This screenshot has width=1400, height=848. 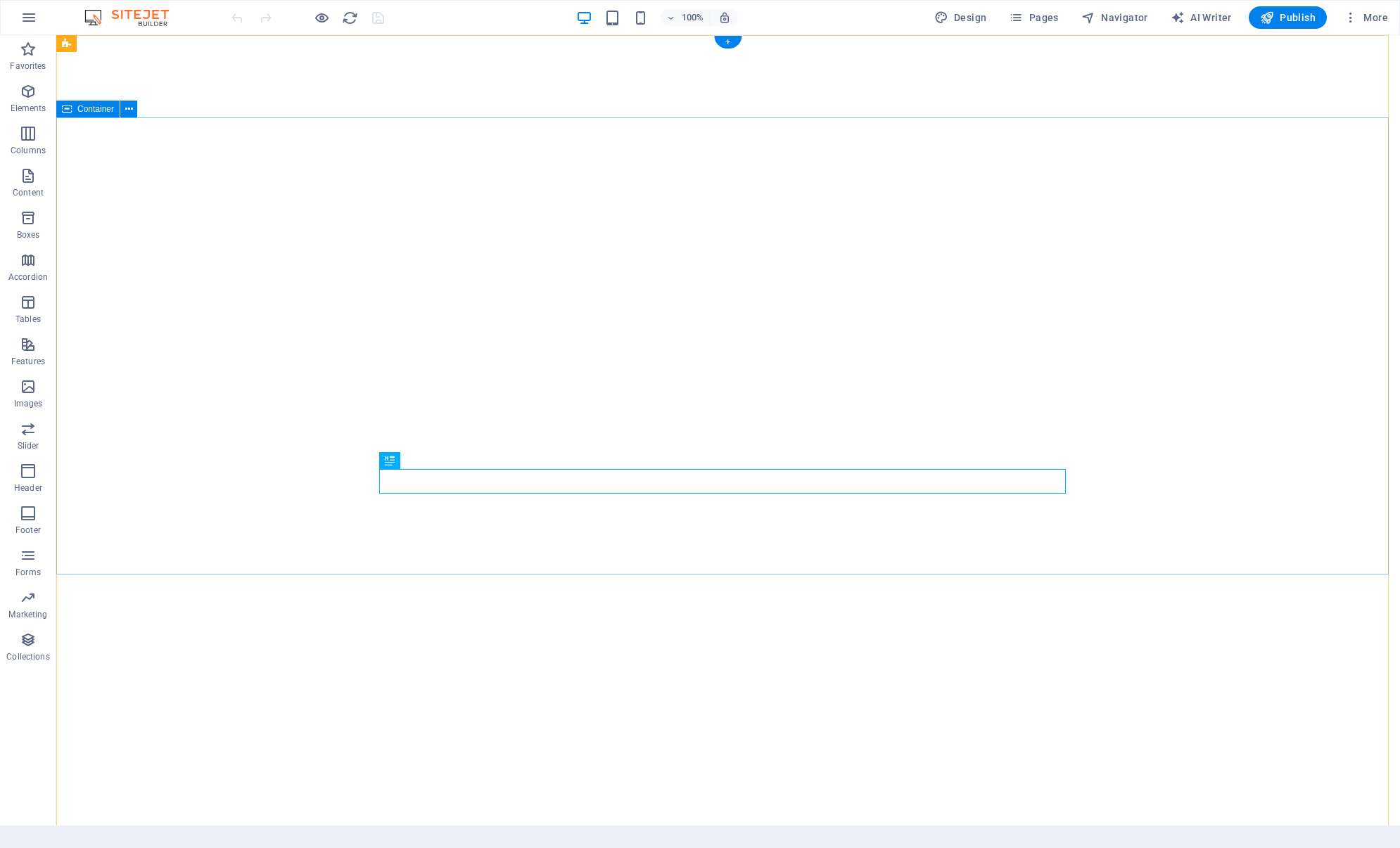 I want to click on i: Reload page, so click(x=350, y=18).